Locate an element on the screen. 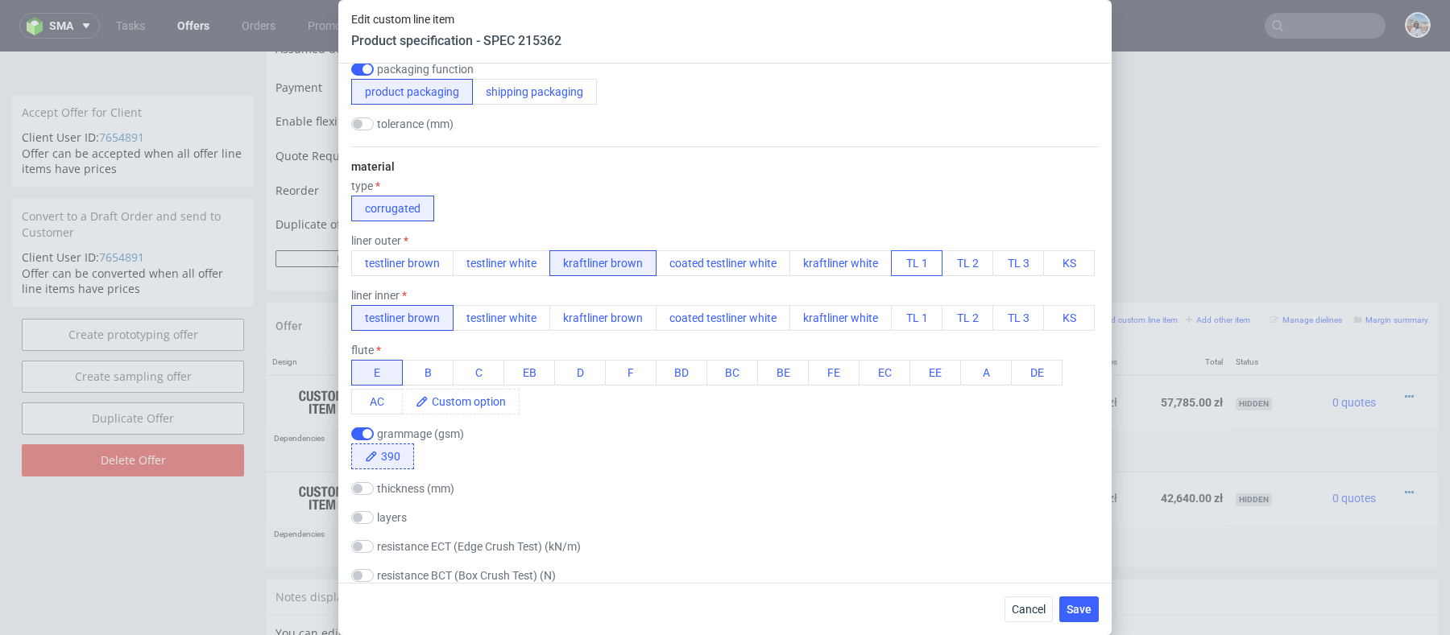 Image resolution: width=1450 pixels, height=635 pixels. button: Cancel is located at coordinates (1028, 610).